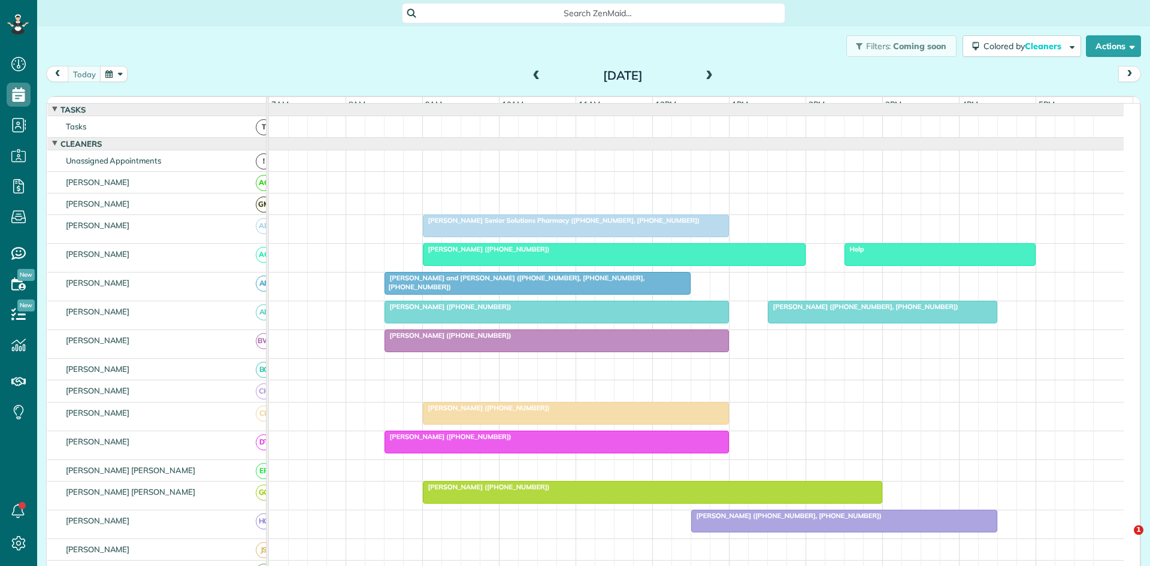  What do you see at coordinates (1114, 46) in the screenshot?
I see `button: Actions` at bounding box center [1114, 46].